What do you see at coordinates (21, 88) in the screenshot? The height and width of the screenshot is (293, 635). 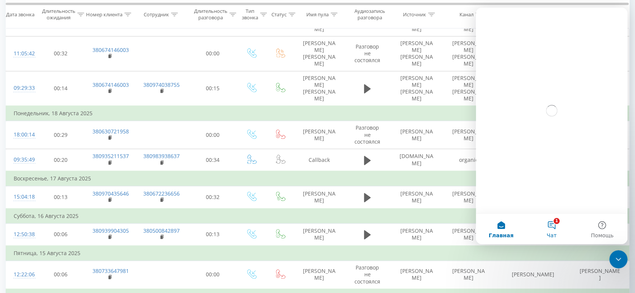 I see `div: 09:29:33` at bounding box center [21, 88].